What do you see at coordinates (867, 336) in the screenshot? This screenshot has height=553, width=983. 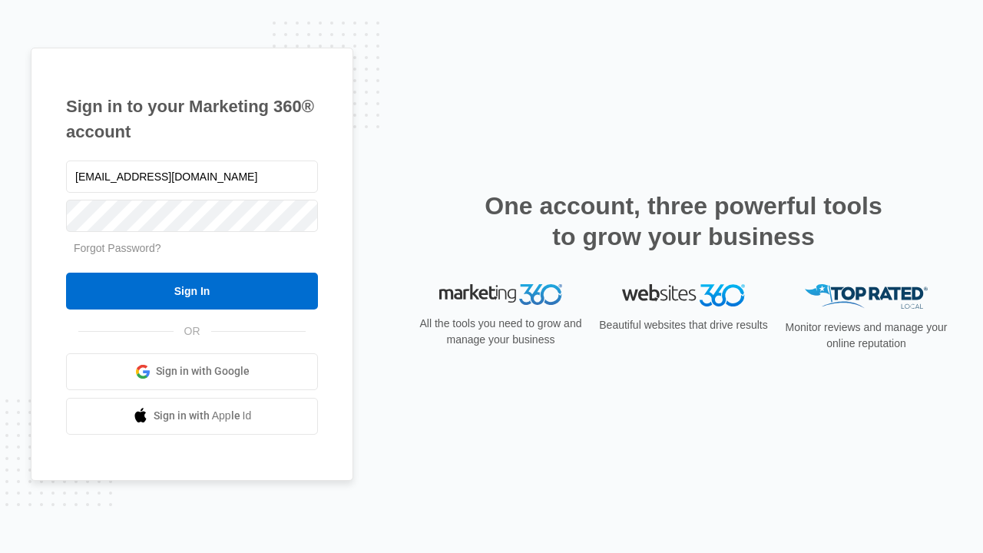 I see `p: Monitor reviews and manage your online reputation` at bounding box center [867, 336].